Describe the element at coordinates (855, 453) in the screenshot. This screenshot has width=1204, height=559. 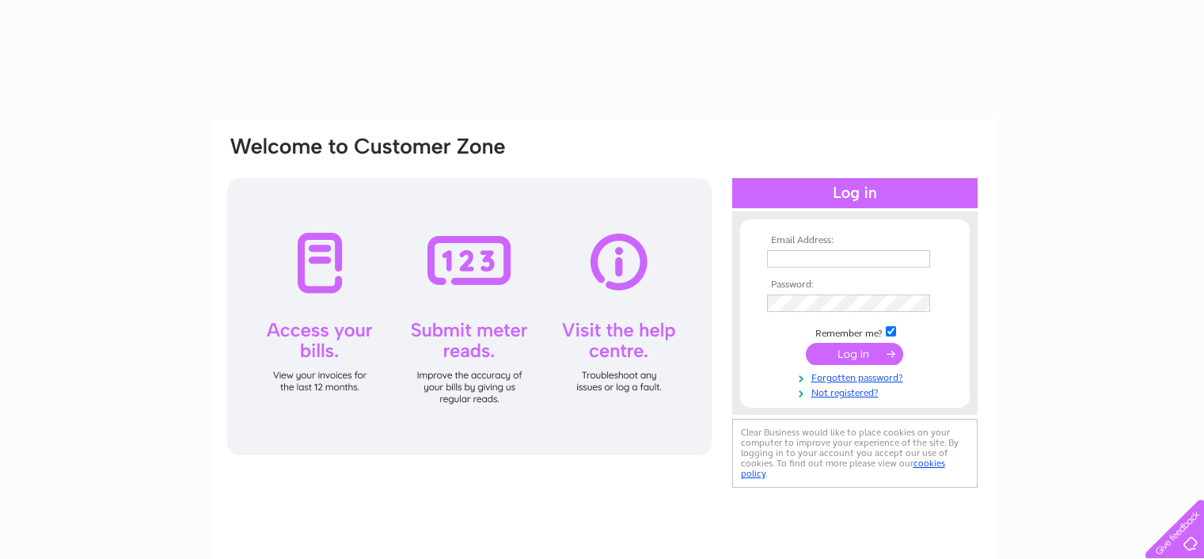
I see `div: Clear Business would like to place cookies on your computer to improve your experience of the sit...` at that location.